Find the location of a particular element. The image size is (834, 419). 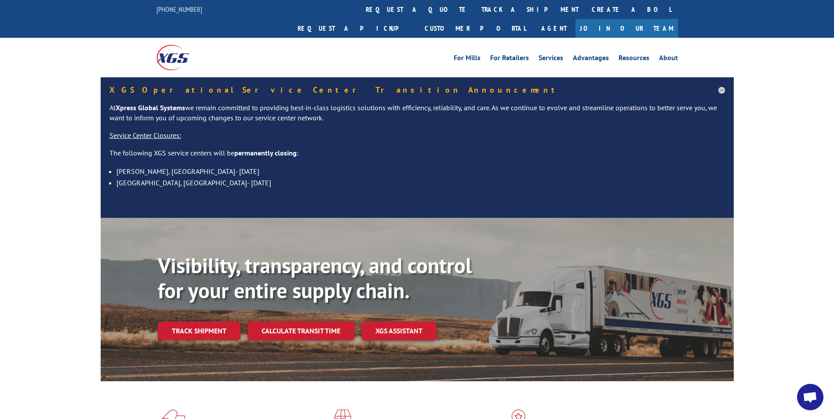

u: Service Center Closures: is located at coordinates (145, 135).